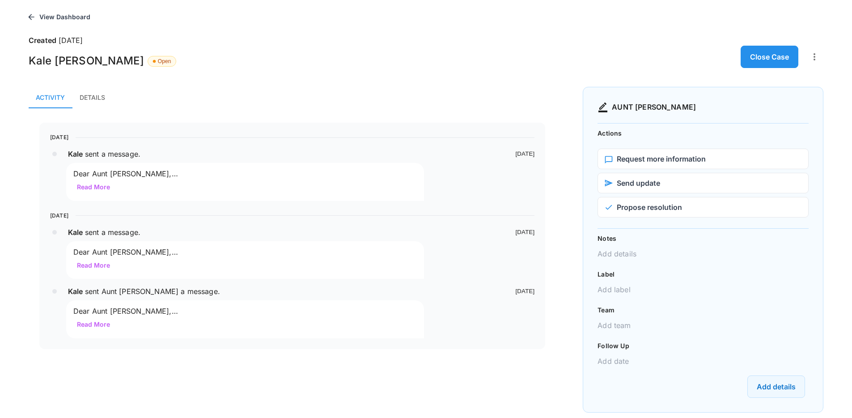  What do you see at coordinates (50, 97) in the screenshot?
I see `button: Activity` at bounding box center [50, 97].